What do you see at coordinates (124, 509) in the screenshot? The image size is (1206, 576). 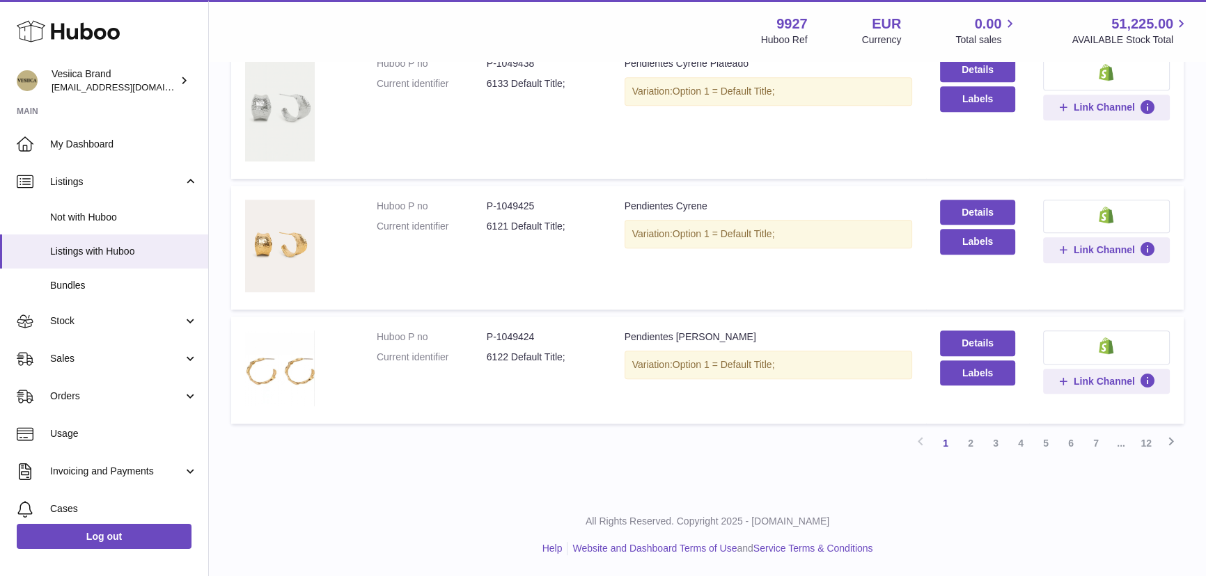 I see `span: Cases` at bounding box center [124, 509].